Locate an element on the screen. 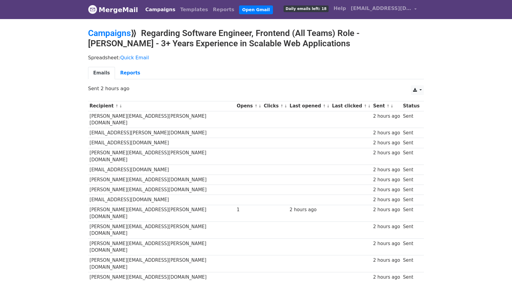  img: MergeMail logo is located at coordinates (93, 9).